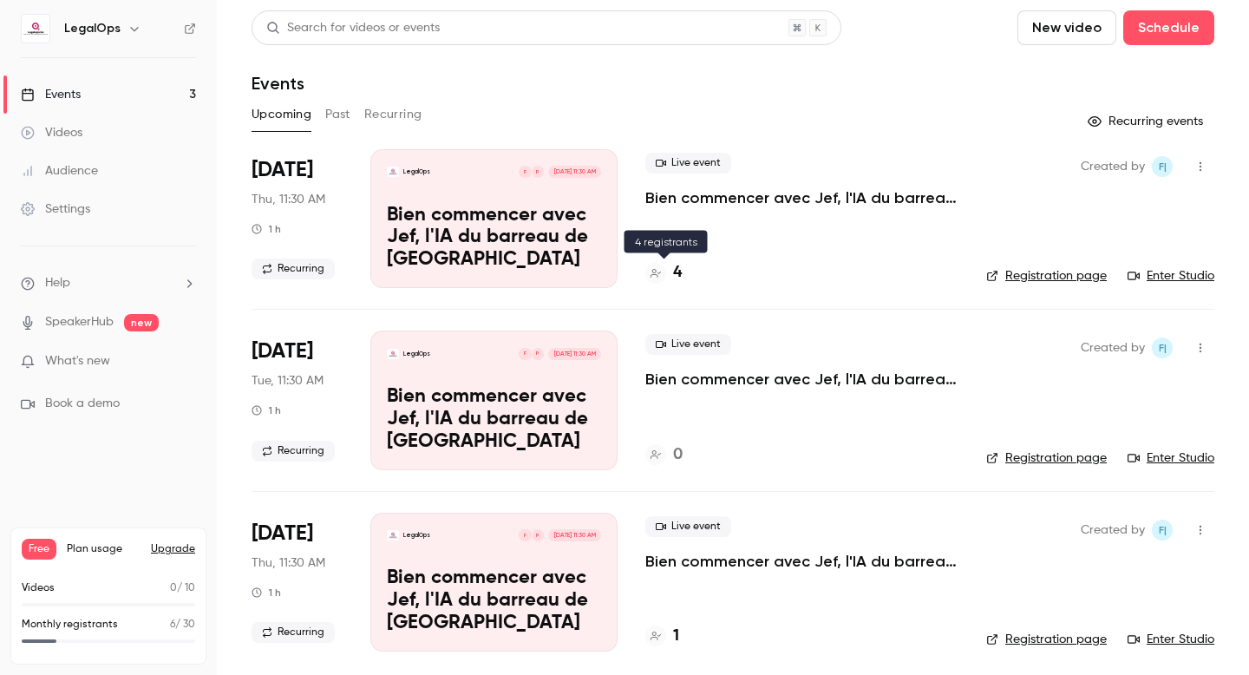  I want to click on span: Help, so click(57, 283).